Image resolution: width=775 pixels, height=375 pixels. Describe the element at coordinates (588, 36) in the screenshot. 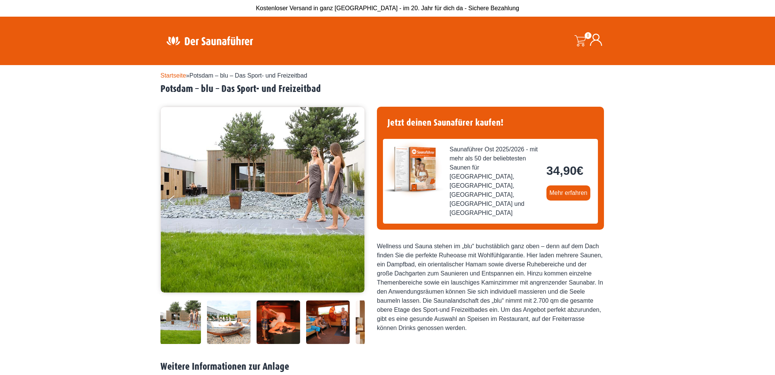

I see `span: 0` at that location.